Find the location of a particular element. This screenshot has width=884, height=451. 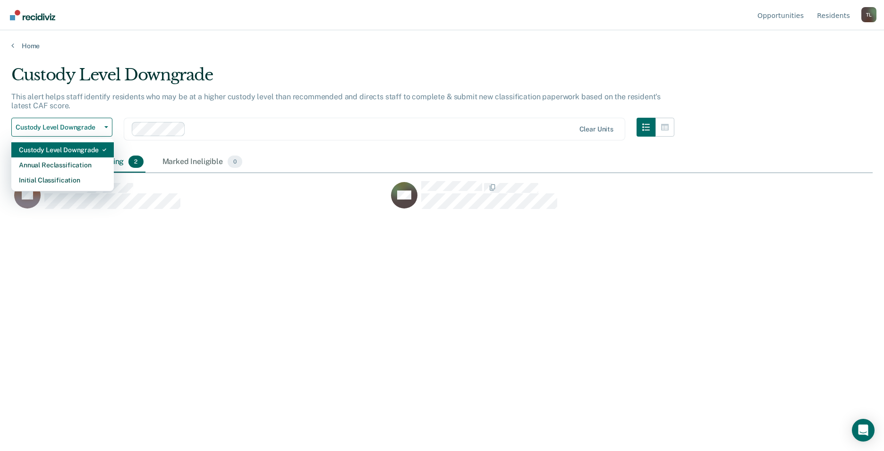

div: Dropdown Menu is located at coordinates (62, 165).